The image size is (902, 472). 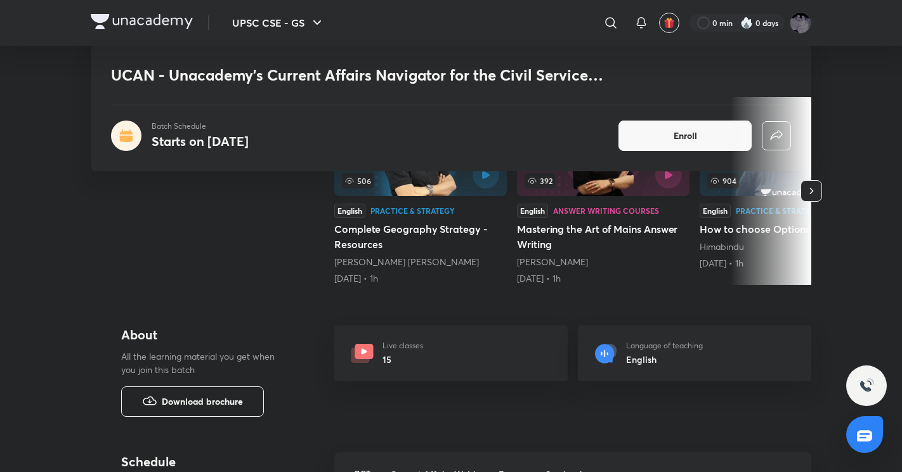 What do you see at coordinates (403, 359) in the screenshot?
I see `h6: 15` at bounding box center [403, 359].